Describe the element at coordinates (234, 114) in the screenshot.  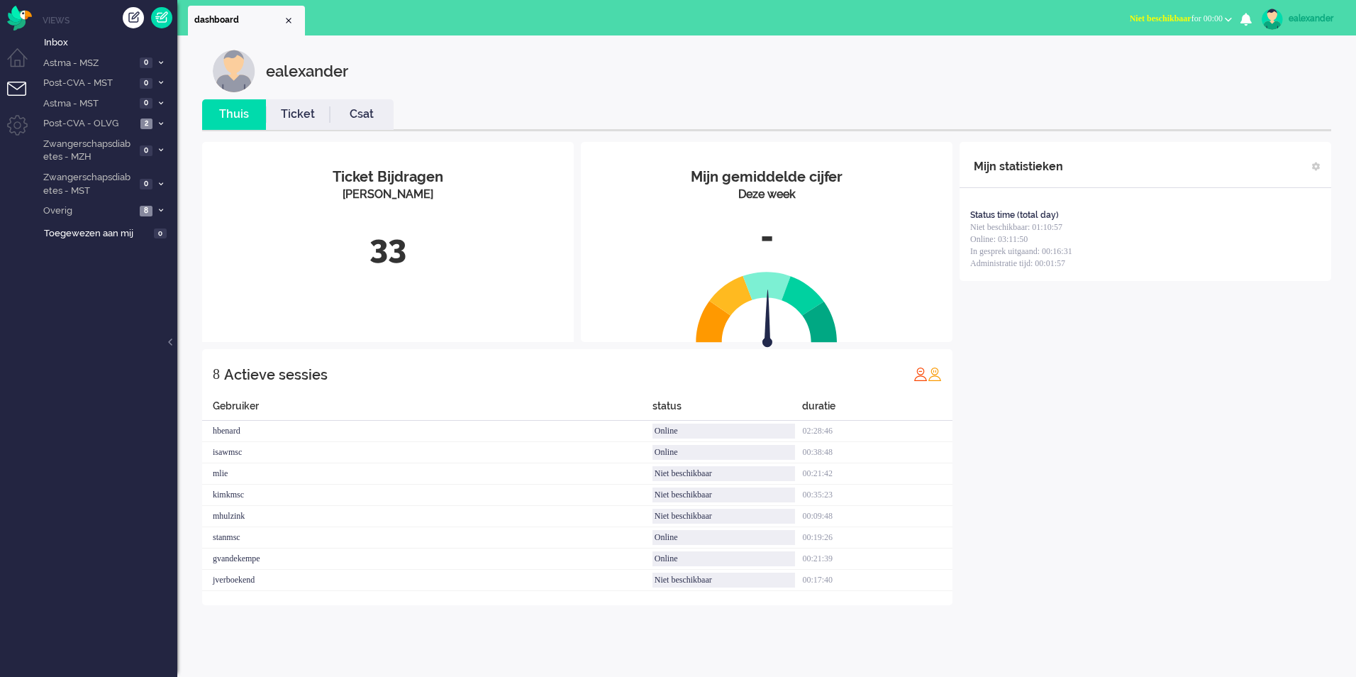
I see `a: Thuis` at that location.